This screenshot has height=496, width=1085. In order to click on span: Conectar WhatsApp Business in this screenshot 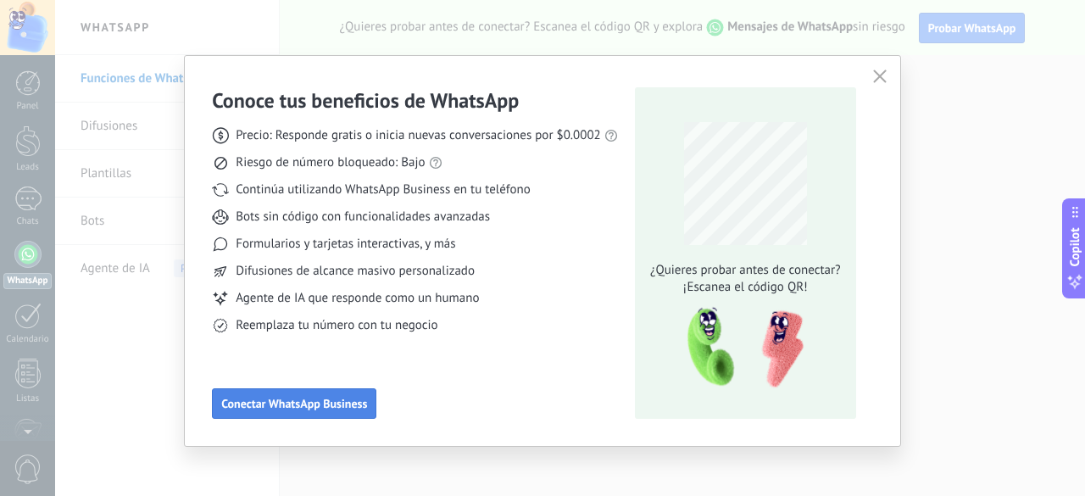, I will do `click(294, 403)`.